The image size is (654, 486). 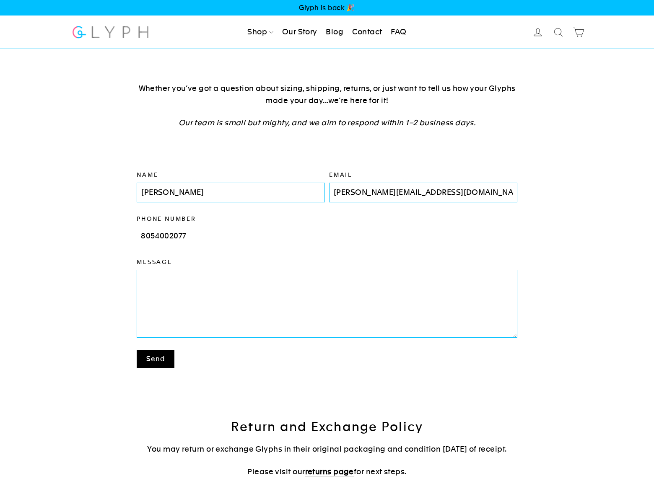 What do you see at coordinates (367, 32) in the screenshot?
I see `a: Contact` at bounding box center [367, 32].